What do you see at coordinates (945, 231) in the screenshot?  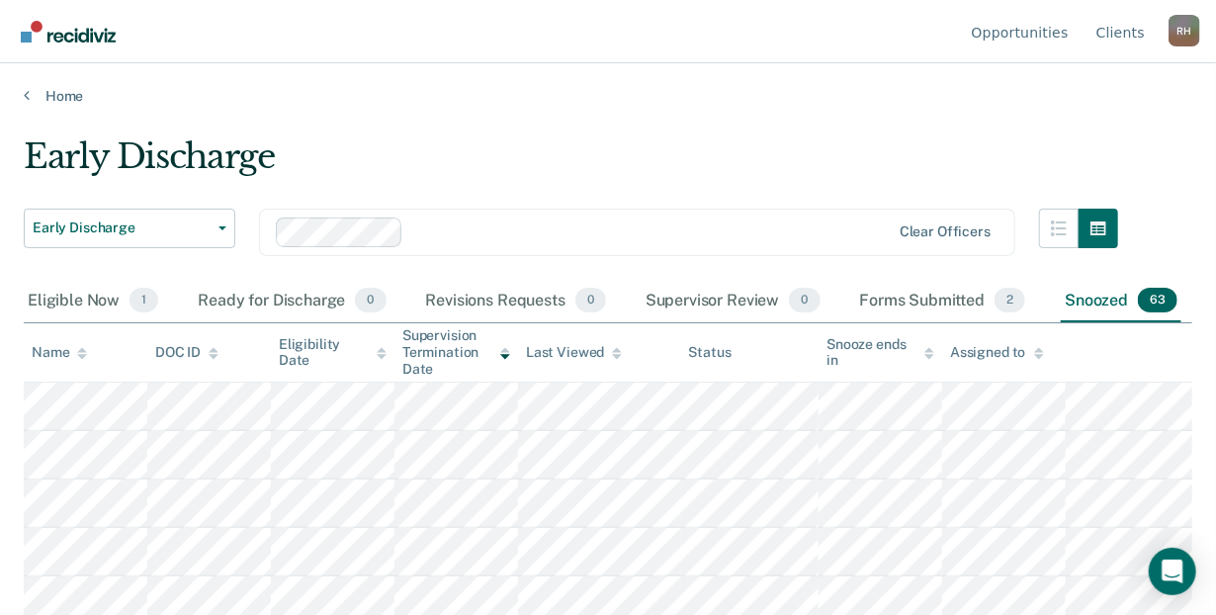 I see `div: Clear officers` at bounding box center [945, 231].